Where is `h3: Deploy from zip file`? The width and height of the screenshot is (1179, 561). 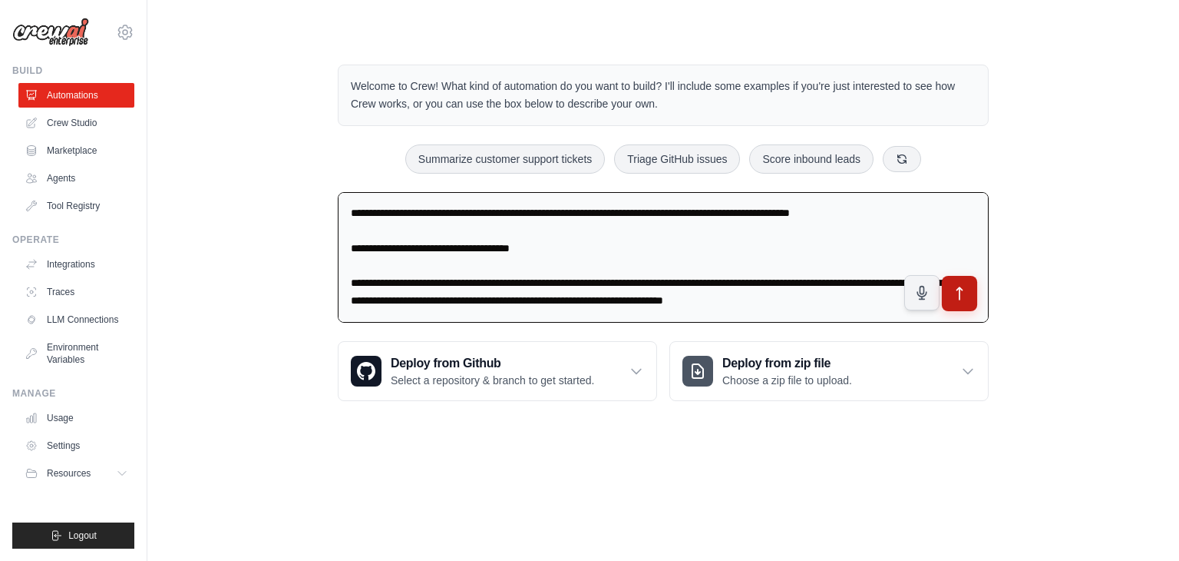 h3: Deploy from zip file is located at coordinates (787, 363).